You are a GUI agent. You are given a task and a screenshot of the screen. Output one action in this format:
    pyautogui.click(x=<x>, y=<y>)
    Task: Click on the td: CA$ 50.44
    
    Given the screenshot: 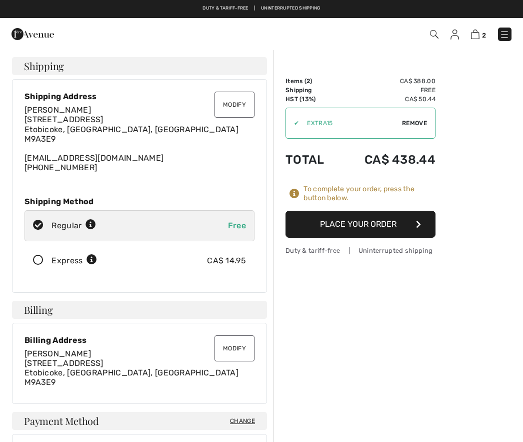 What is the action you would take?
    pyautogui.click(x=387, y=99)
    